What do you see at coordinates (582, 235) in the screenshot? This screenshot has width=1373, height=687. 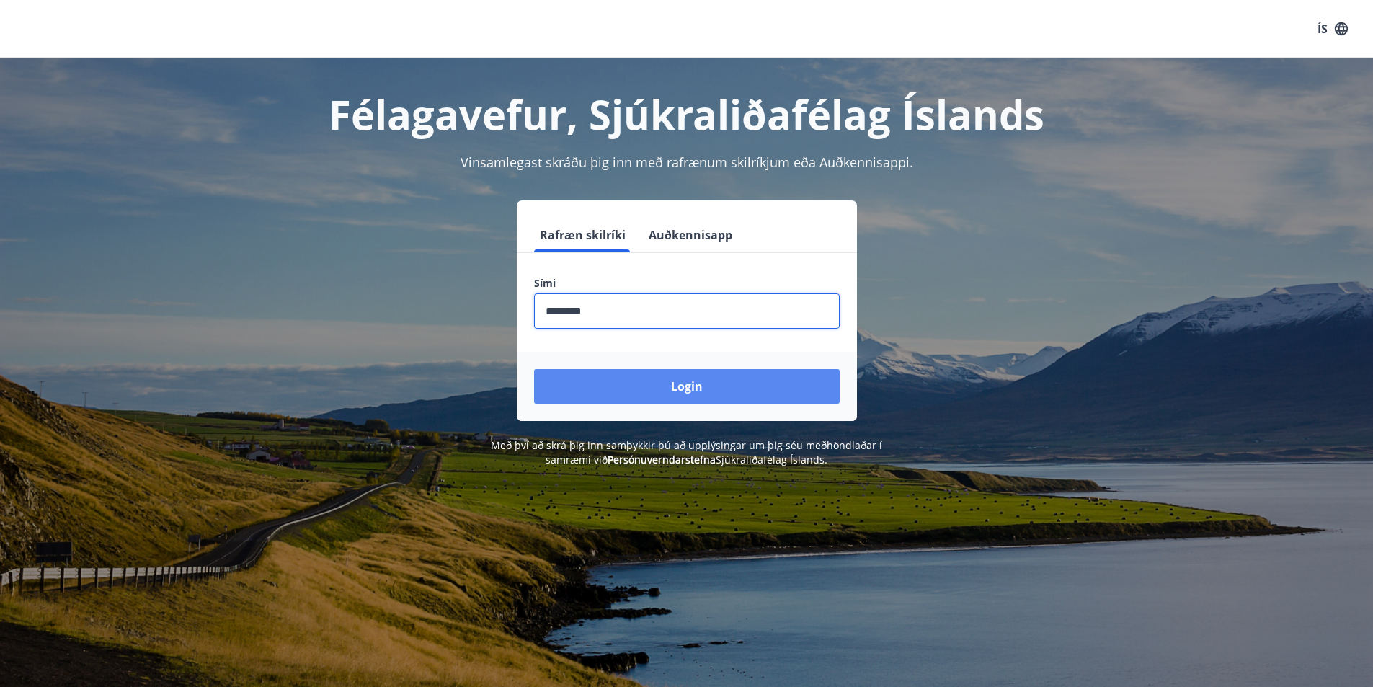 I see `button: Rafræn skilríki` at bounding box center [582, 235].